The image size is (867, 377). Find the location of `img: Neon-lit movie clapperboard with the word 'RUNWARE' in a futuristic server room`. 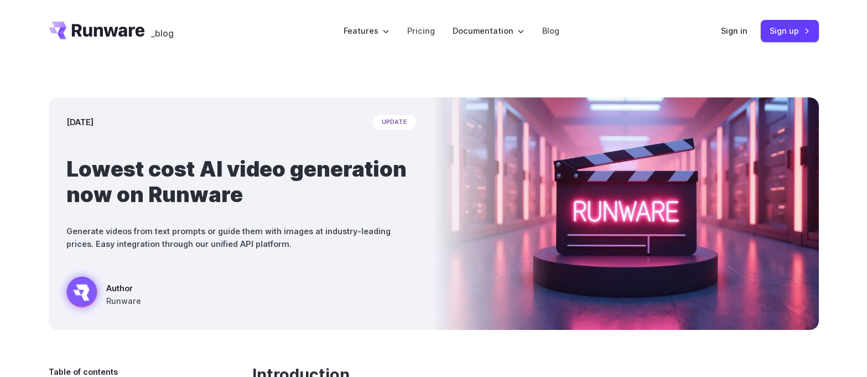

img: Neon-lit movie clapperboard with the word 'RUNWARE' in a futuristic server room is located at coordinates (627, 214).